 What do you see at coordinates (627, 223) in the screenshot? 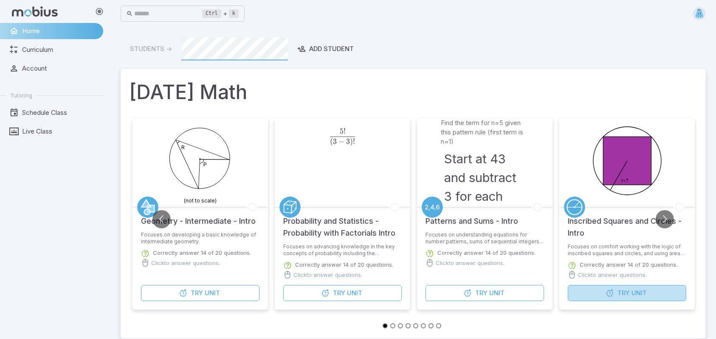
I see `h5: Inscribed Squares and Circles - Intro` at bounding box center [627, 223].